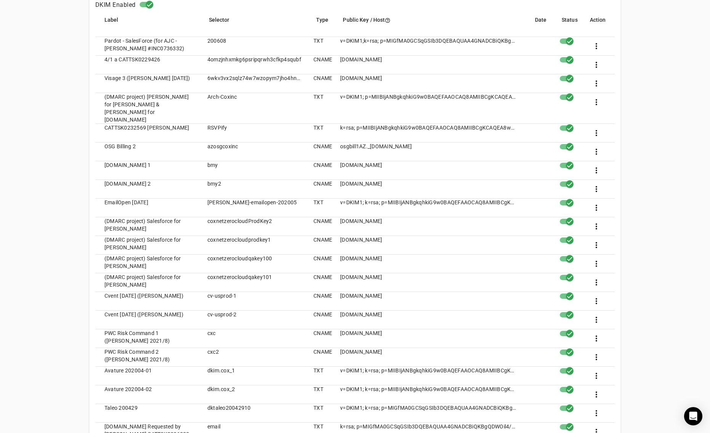 Image resolution: width=710 pixels, height=433 pixels. I want to click on mat-header-cell: Selector, so click(257, 26).